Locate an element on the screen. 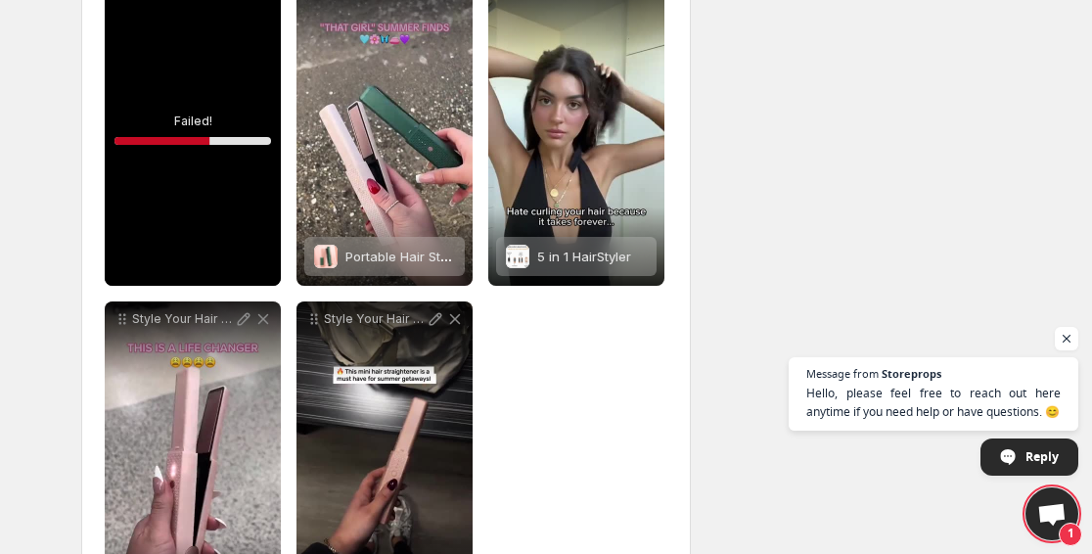  p: Style Your Hair Everywhere is located at coordinates (183, 319).